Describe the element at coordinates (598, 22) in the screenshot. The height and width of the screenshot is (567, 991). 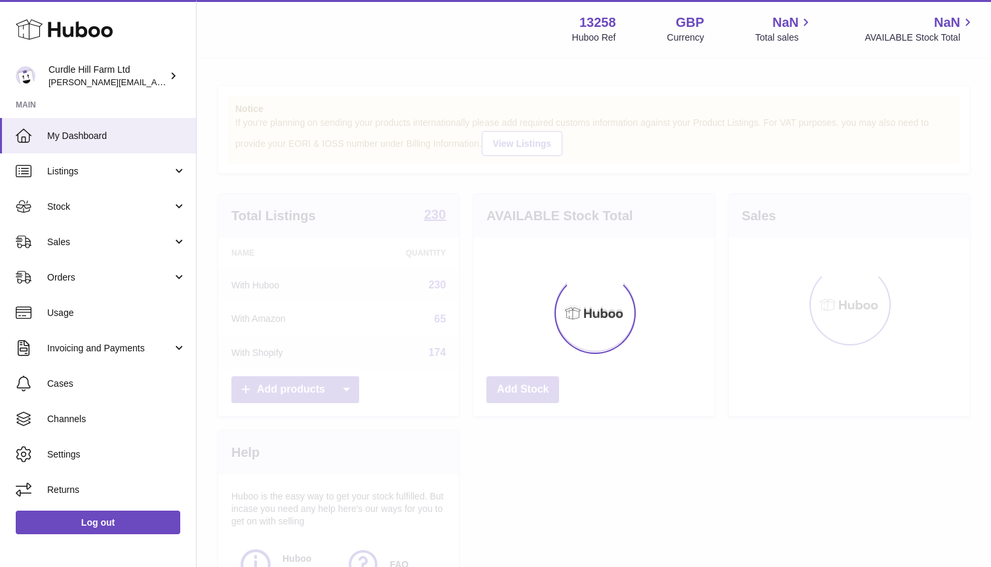
I see `strong: 13258` at that location.